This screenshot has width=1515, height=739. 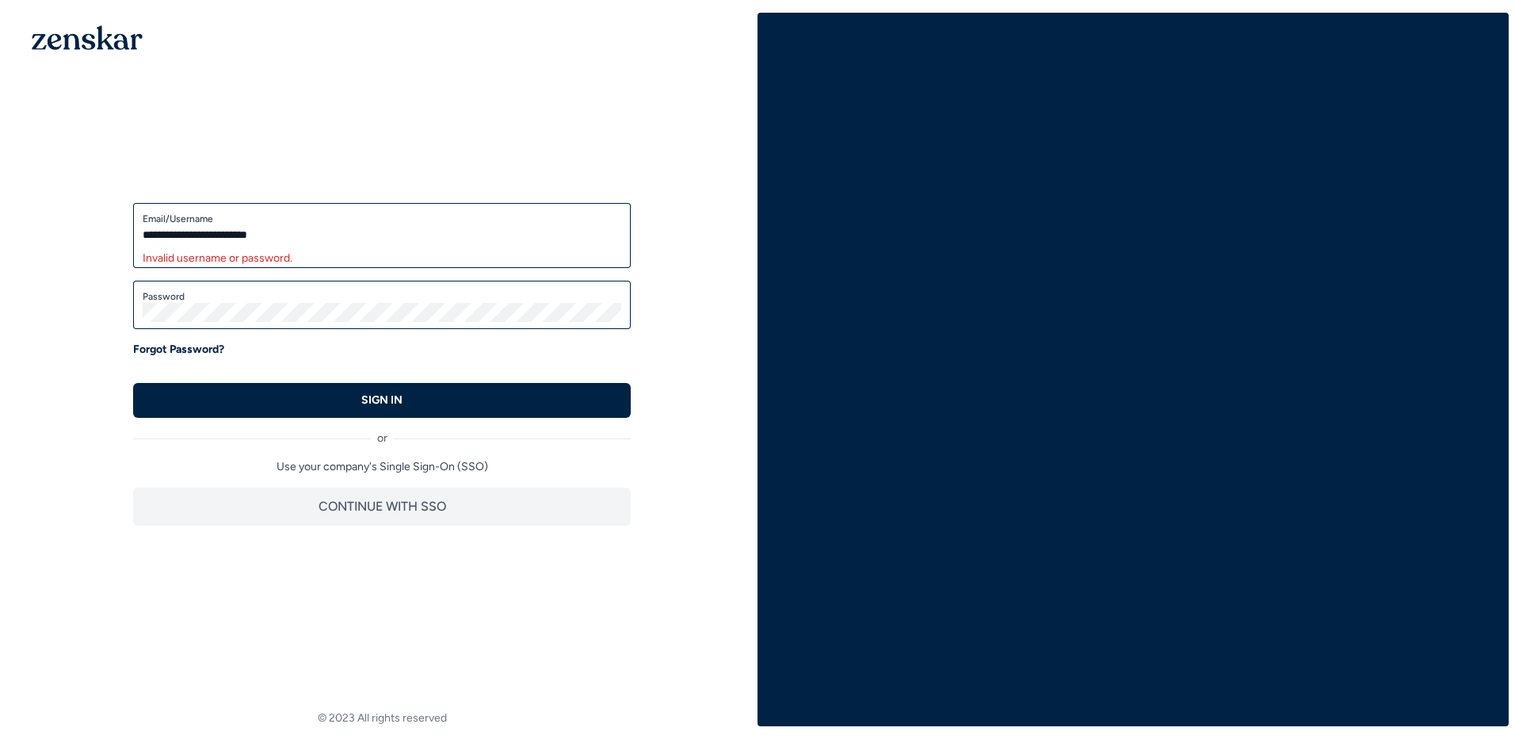 What do you see at coordinates (382, 258) in the screenshot?
I see `div: Invalid username or password.` at bounding box center [382, 258].